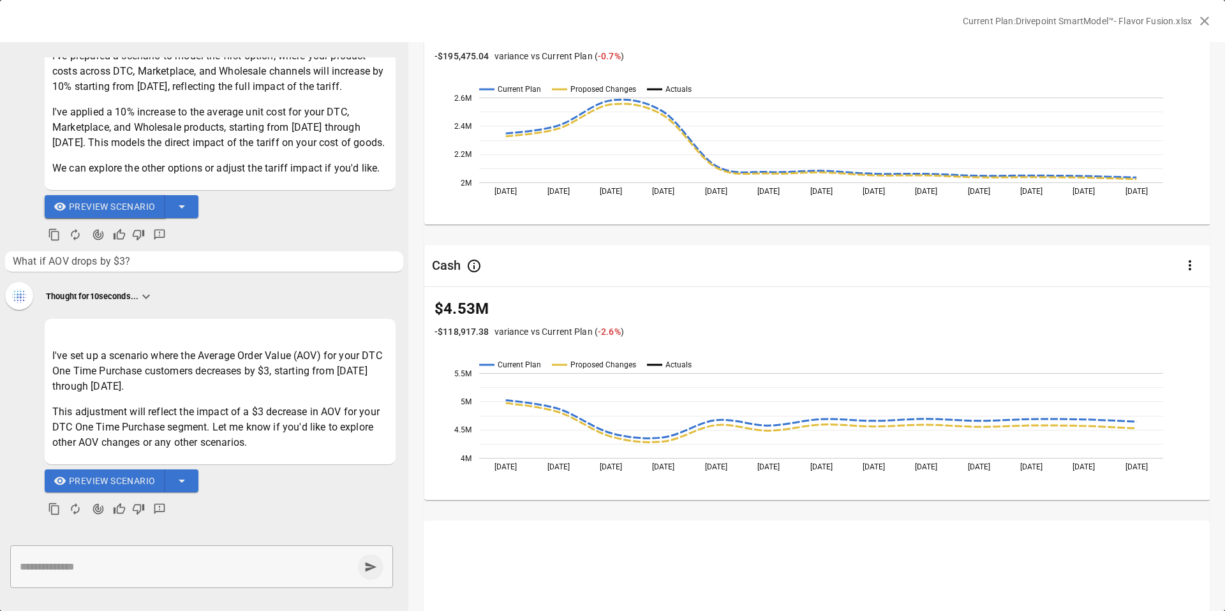 This screenshot has height=611, width=1225. What do you see at coordinates (220, 427) in the screenshot?
I see `p: This adjustment will reflect the impact of a $3 decrease in AOV for your DTC One Time Purchase se...` at bounding box center [220, 427].